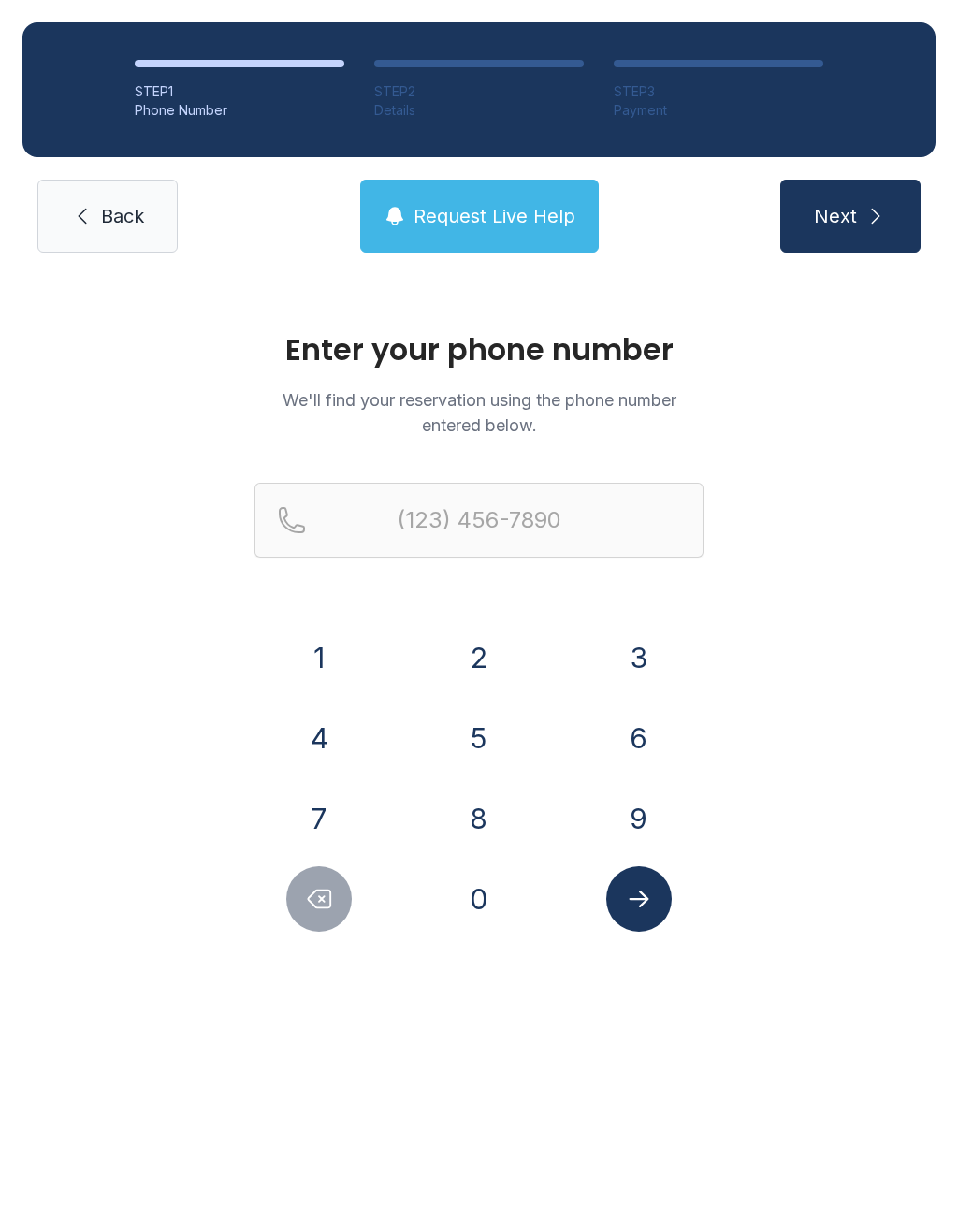 This screenshot has width=958, height=1232. I want to click on div: Payment, so click(719, 111).